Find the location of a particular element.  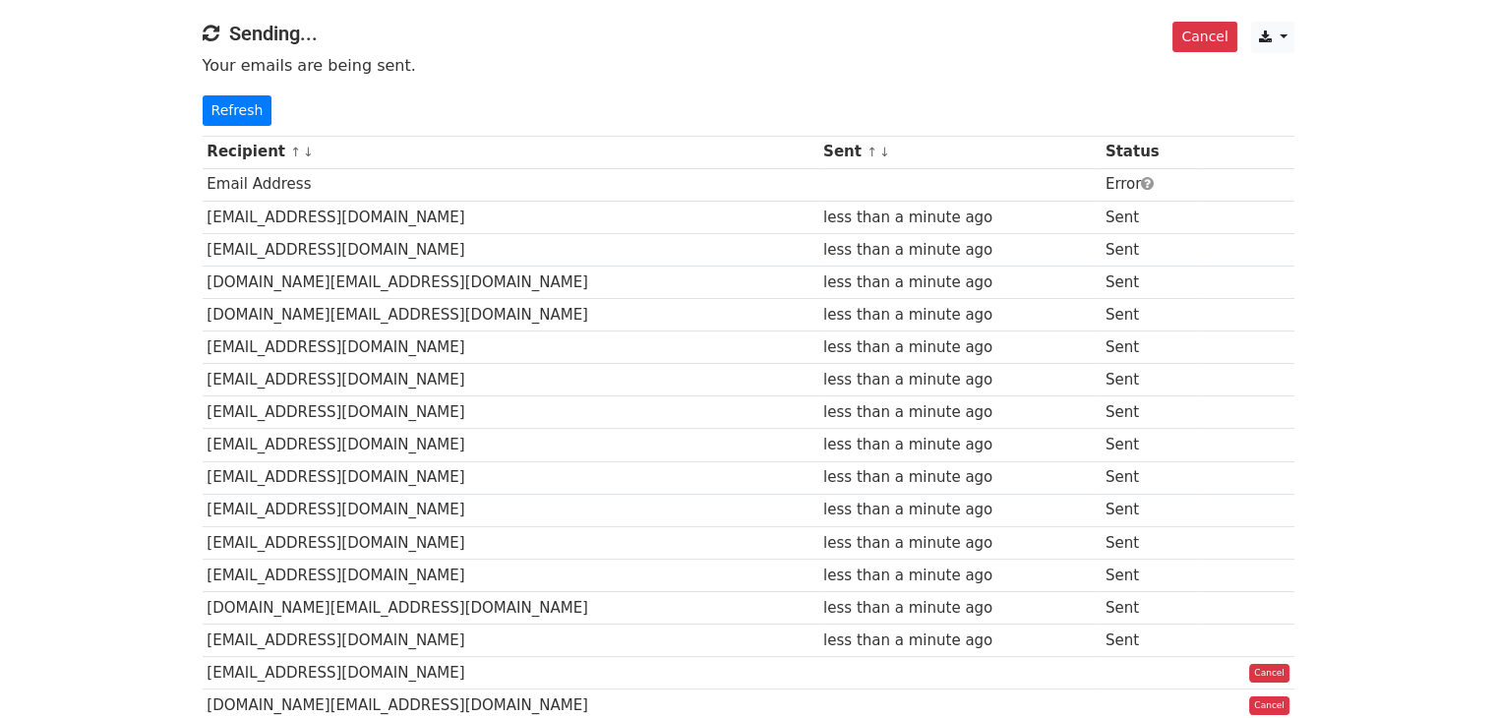

th: Recipient is located at coordinates (510, 151).